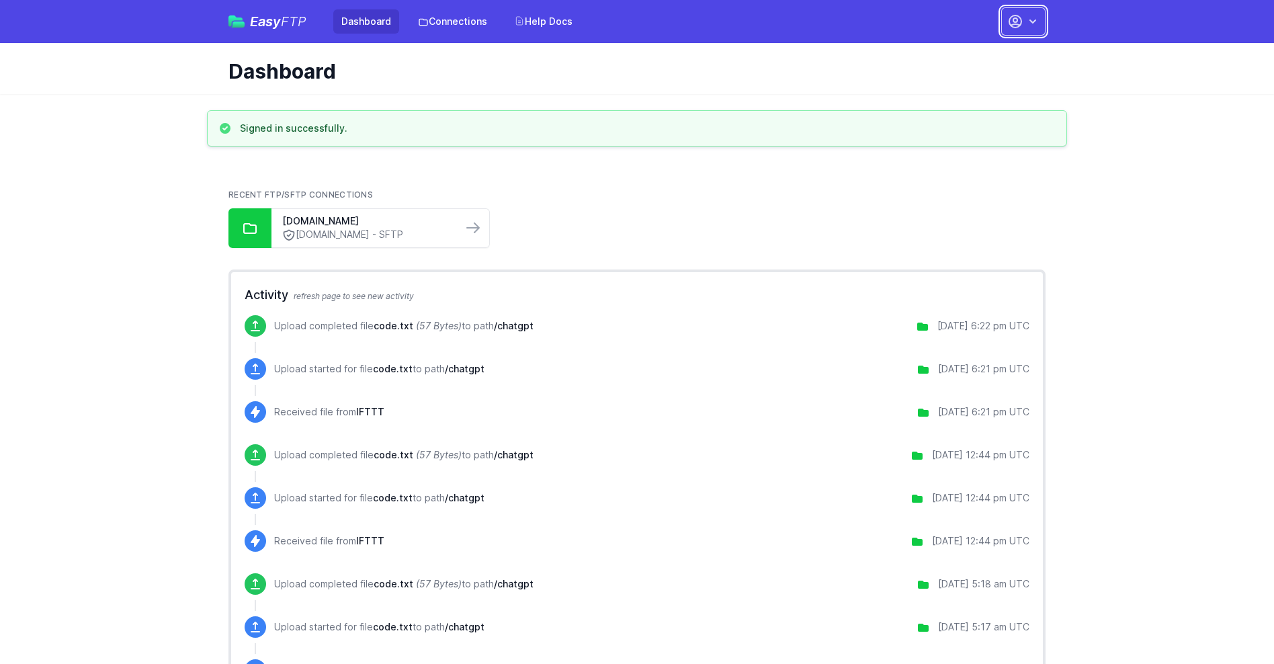 The height and width of the screenshot is (664, 1274). I want to click on span: Easy, so click(278, 22).